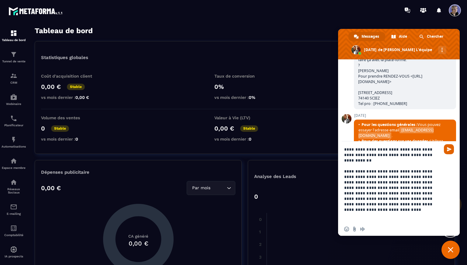 This screenshot has height=265, width=467. What do you see at coordinates (245, 76) in the screenshot?
I see `p: Taux de conversion` at bounding box center [245, 76].